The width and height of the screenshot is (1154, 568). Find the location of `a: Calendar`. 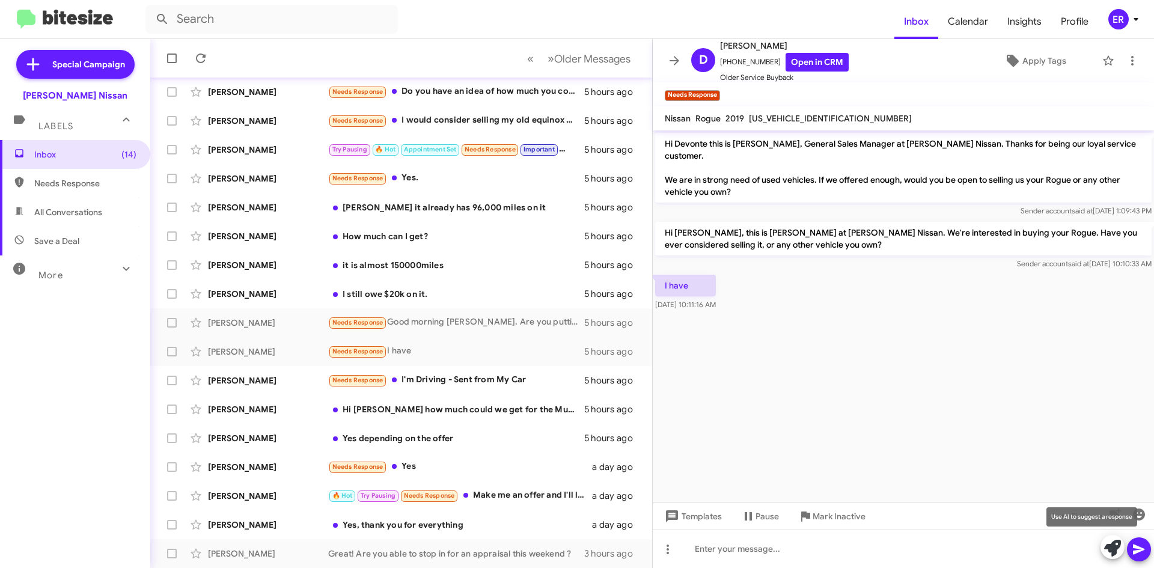

a: Calendar is located at coordinates (967, 22).